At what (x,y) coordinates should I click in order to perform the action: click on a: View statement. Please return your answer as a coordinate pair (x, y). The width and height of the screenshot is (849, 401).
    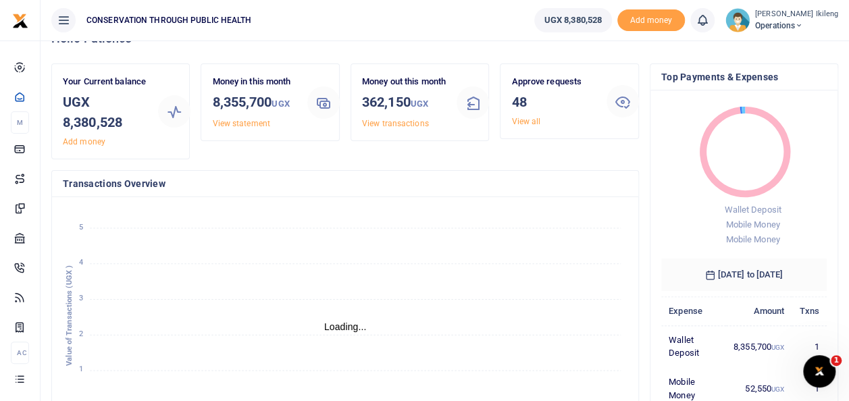
    Looking at the image, I should click on (240, 124).